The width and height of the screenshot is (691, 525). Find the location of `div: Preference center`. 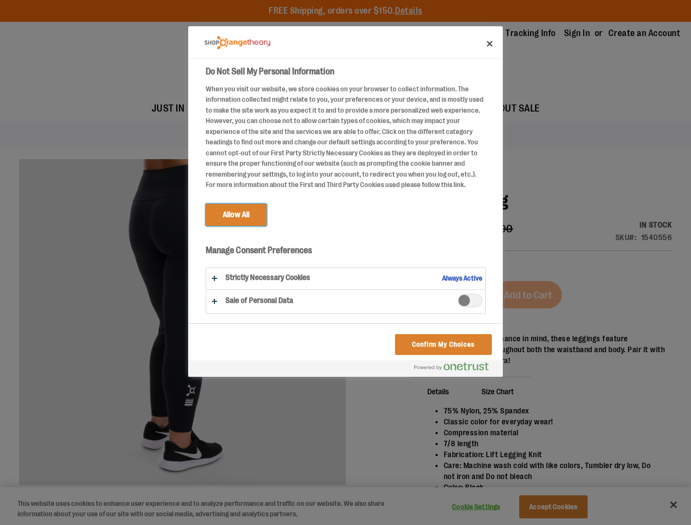

div: Preference center is located at coordinates (345, 201).